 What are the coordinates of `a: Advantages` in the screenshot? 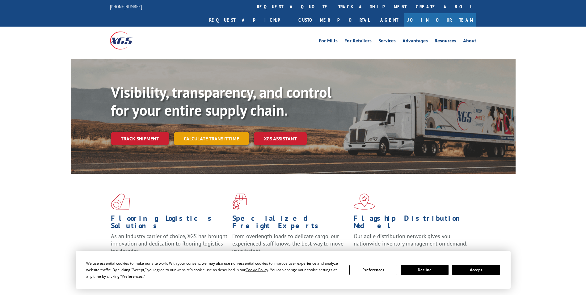 It's located at (415, 42).